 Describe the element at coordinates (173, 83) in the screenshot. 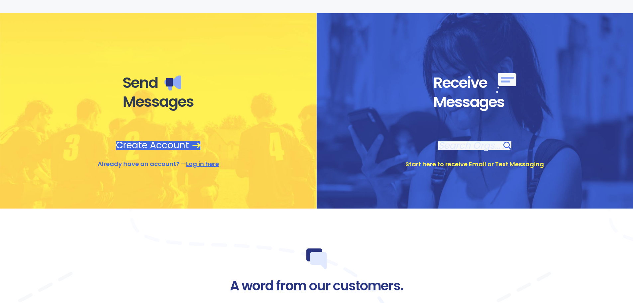

I see `img: Send messages` at that location.